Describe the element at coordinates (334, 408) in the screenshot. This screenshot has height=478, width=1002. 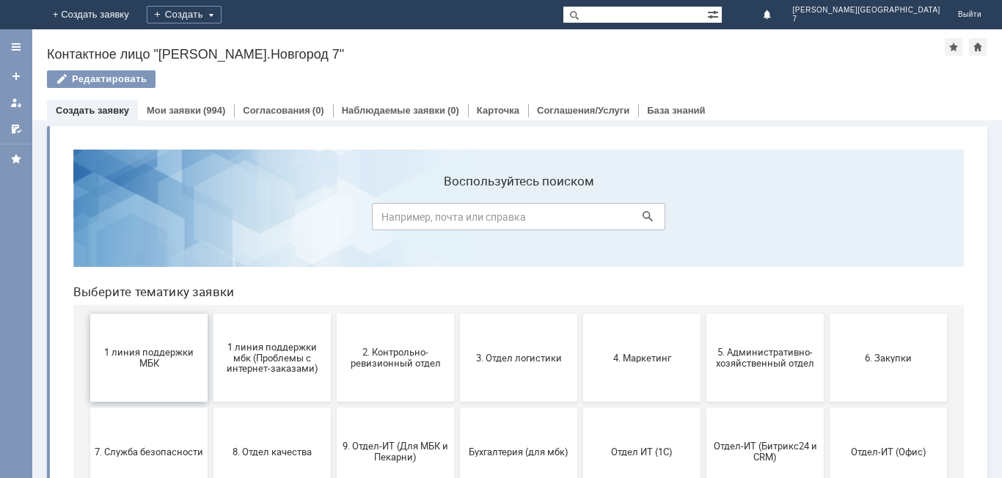
I see `button: Это соглашение не активно!` at that location.